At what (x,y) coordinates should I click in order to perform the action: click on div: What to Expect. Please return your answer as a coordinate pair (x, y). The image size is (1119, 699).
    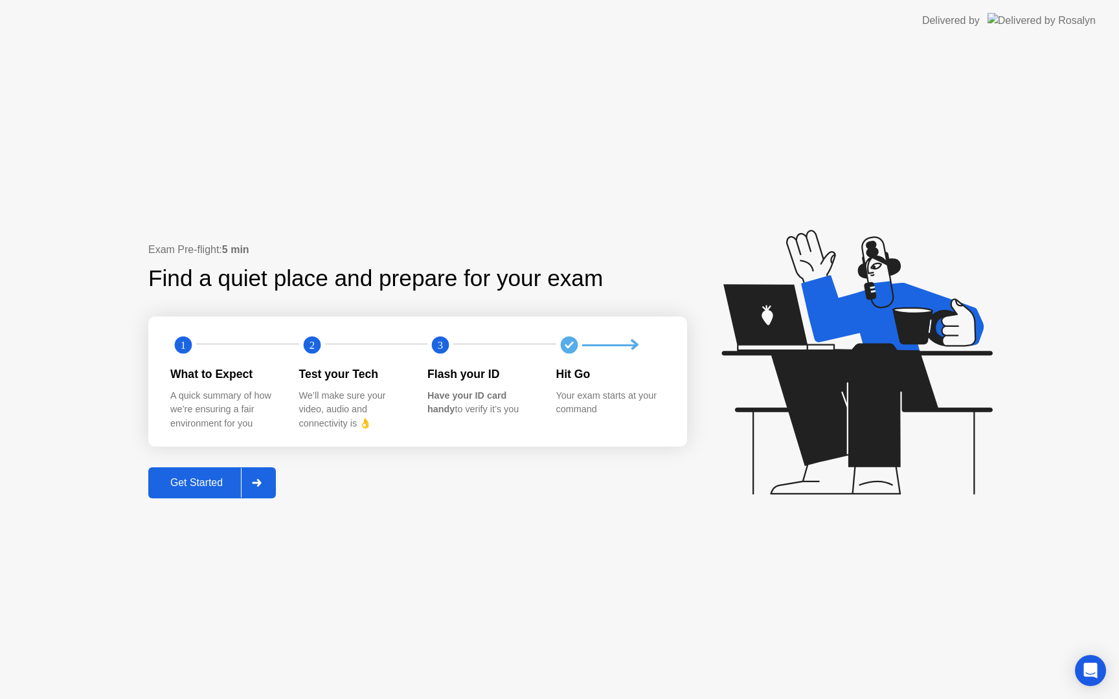
    Looking at the image, I should click on (224, 374).